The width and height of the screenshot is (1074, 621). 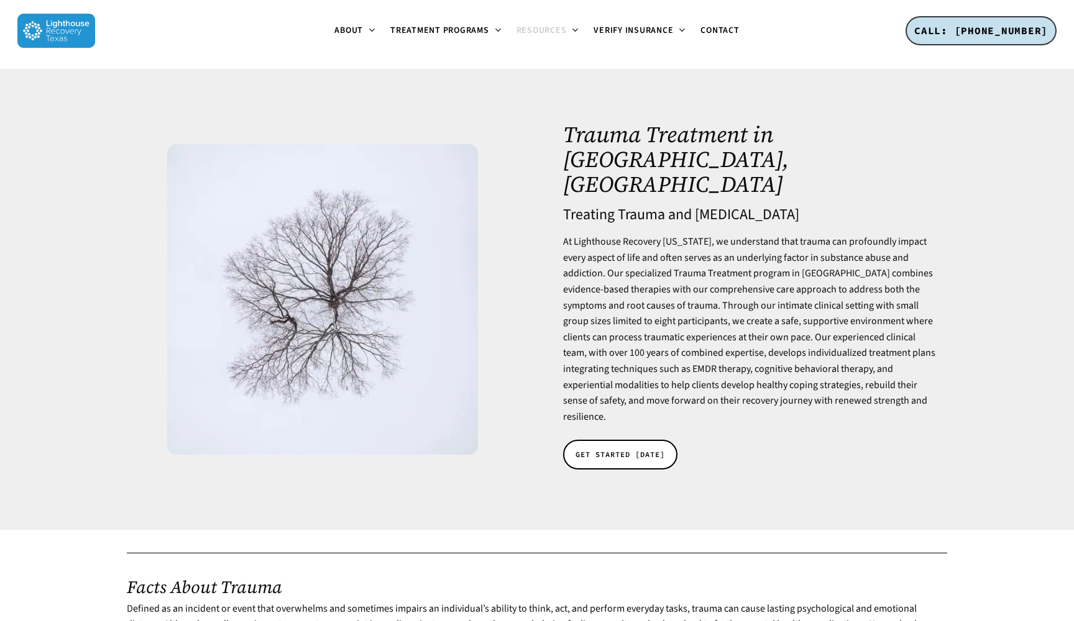 What do you see at coordinates (639, 31) in the screenshot?
I see `a: Verify Insurance` at bounding box center [639, 31].